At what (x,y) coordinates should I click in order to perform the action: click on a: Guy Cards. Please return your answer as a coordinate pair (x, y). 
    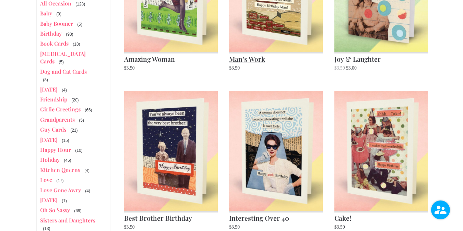
    Looking at the image, I should click on (53, 129).